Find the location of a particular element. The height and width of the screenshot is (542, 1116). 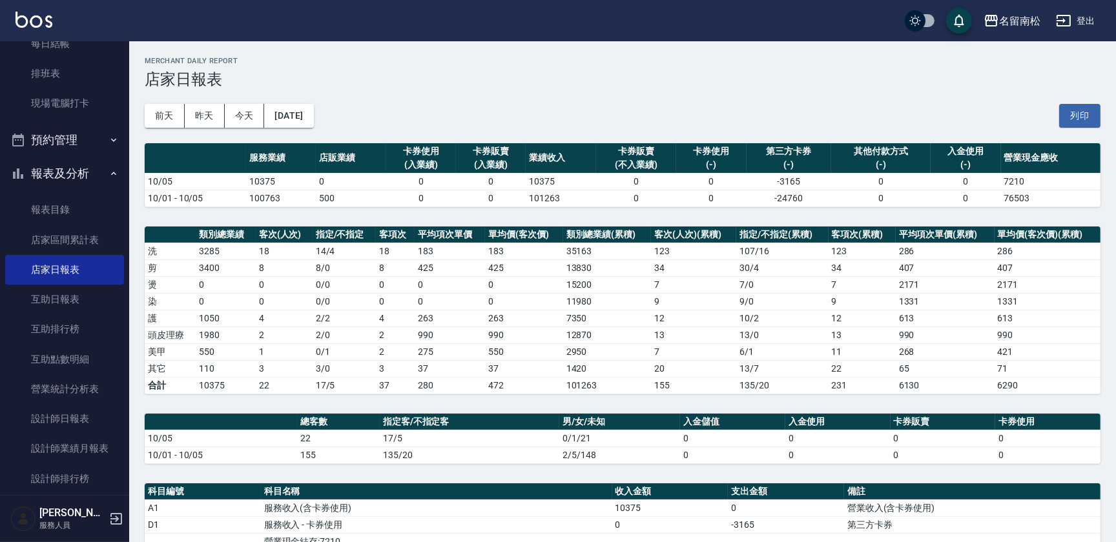

td: 263 is located at coordinates (449, 318).